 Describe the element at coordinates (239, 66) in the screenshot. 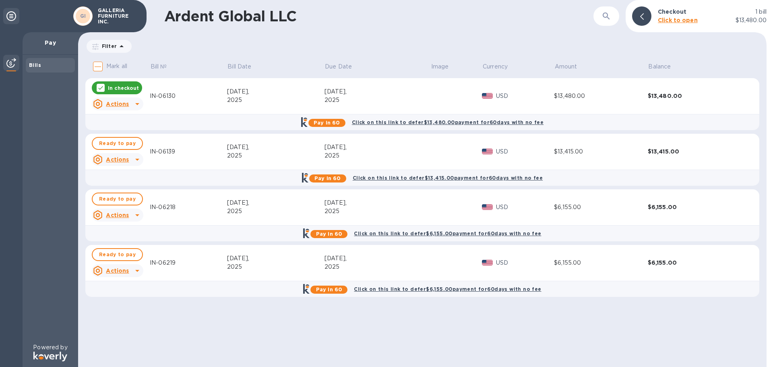

I see `p: Bill Date` at that location.